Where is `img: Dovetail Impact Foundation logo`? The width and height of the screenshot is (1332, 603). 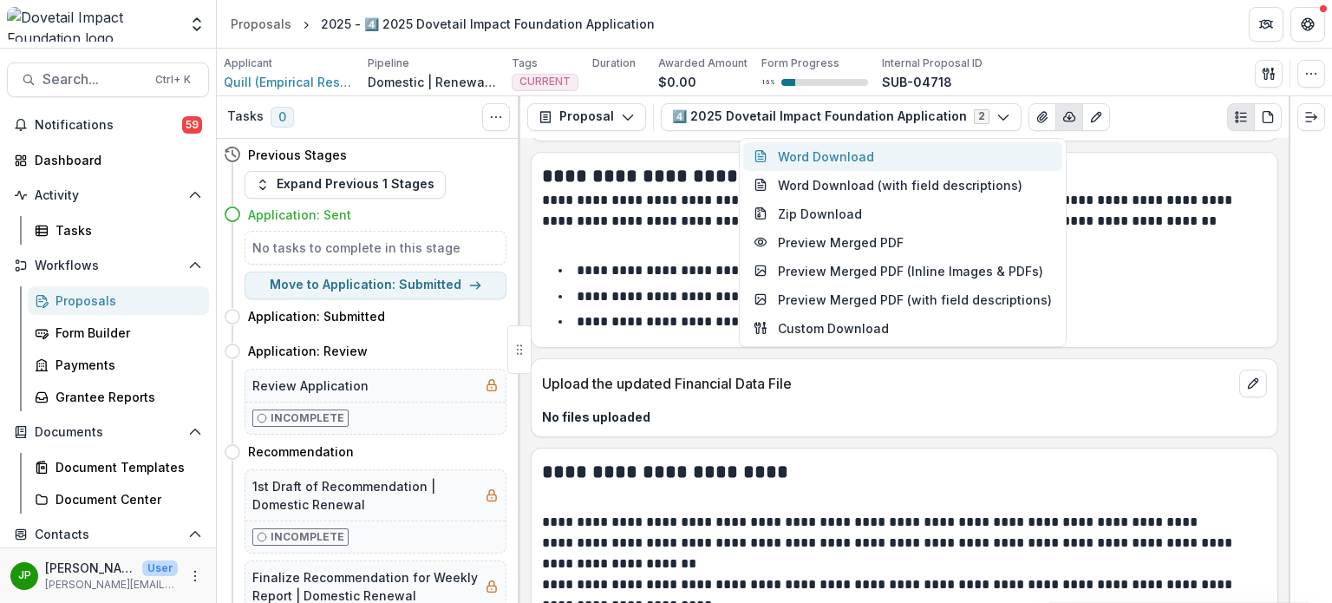
img: Dovetail Impact Foundation logo is located at coordinates (92, 24).